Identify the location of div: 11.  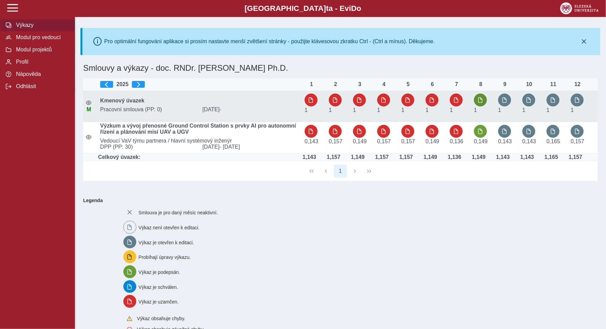
(553, 84).